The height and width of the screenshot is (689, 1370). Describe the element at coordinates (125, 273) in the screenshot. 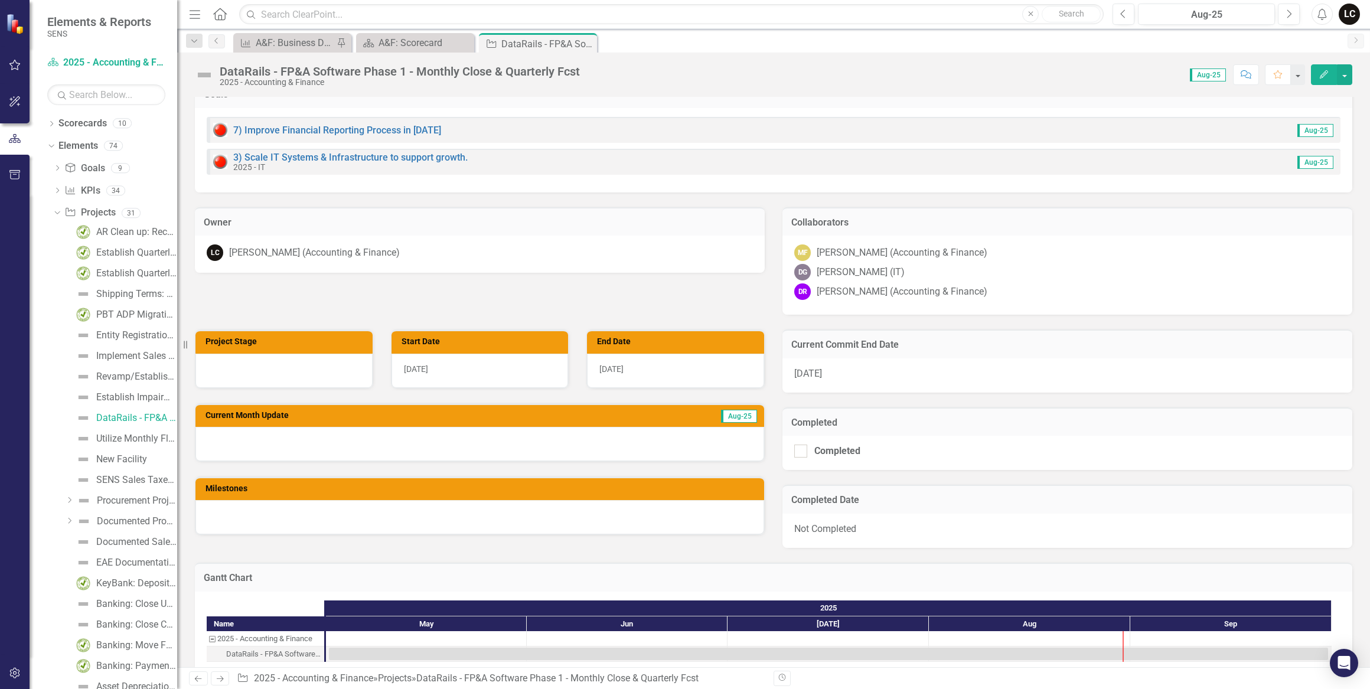

I see `a: Establish Quarterly Warranty Reserve Process` at that location.